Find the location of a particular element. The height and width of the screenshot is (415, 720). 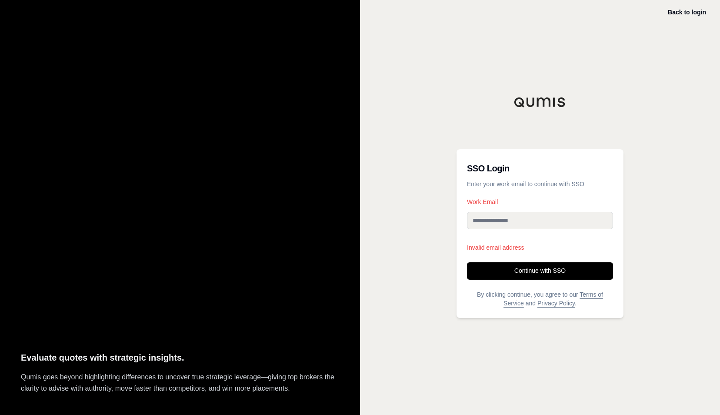

a: Back to login is located at coordinates (687, 12).